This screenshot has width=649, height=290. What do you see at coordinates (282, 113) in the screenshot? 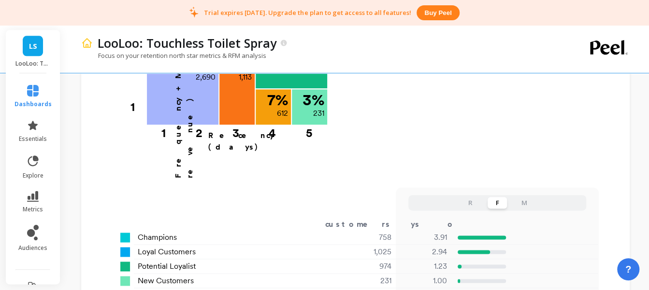
I see `p: 612` at bounding box center [282, 113].